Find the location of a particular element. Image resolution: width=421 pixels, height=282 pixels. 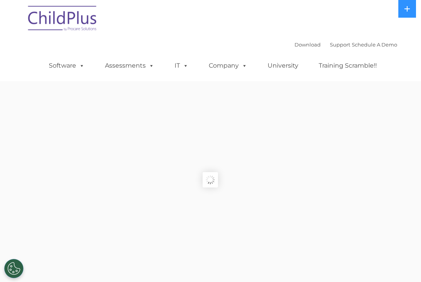

a: Download is located at coordinates (307, 45).